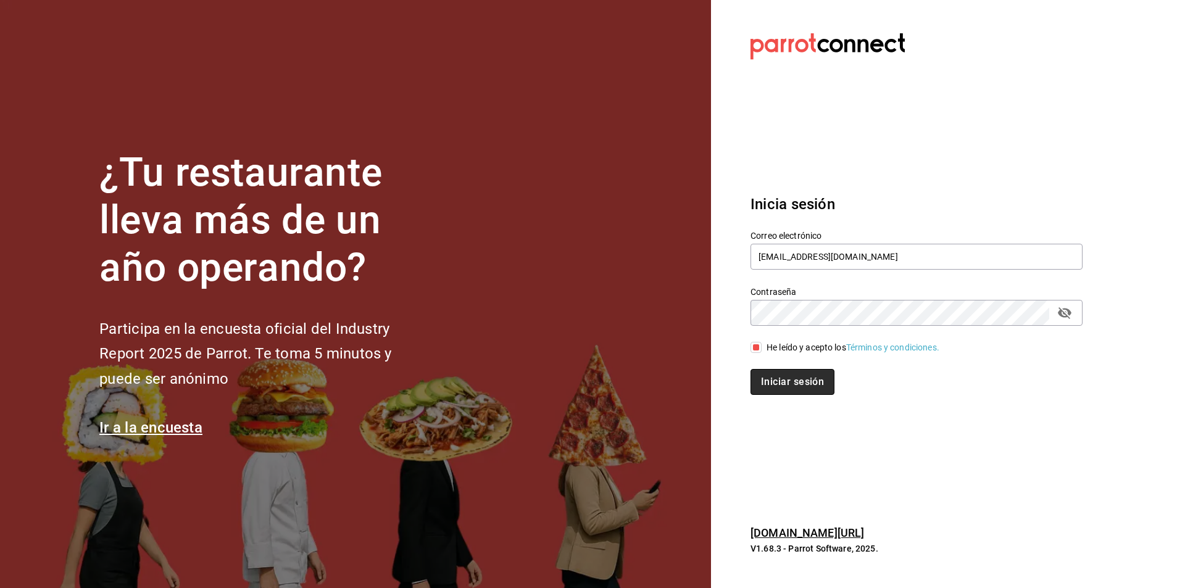 The width and height of the screenshot is (1185, 588). Describe the element at coordinates (1065, 313) in the screenshot. I see `button: passwordField` at that location.